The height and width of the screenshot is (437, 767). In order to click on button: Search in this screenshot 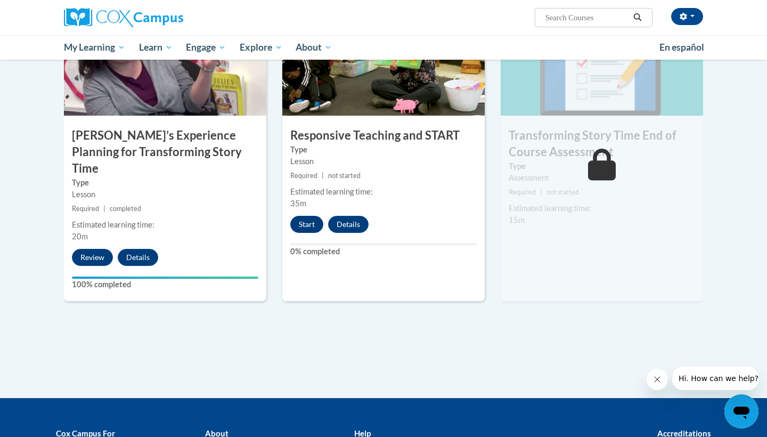, I will do `click(638, 18)`.